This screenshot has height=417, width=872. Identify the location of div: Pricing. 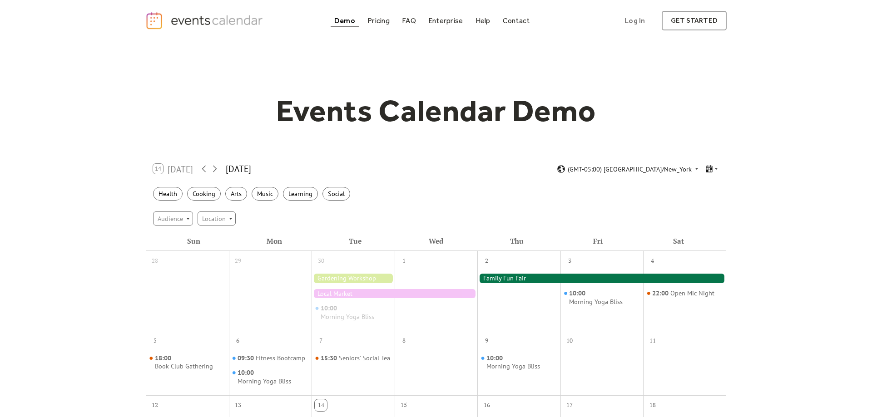
(378, 20).